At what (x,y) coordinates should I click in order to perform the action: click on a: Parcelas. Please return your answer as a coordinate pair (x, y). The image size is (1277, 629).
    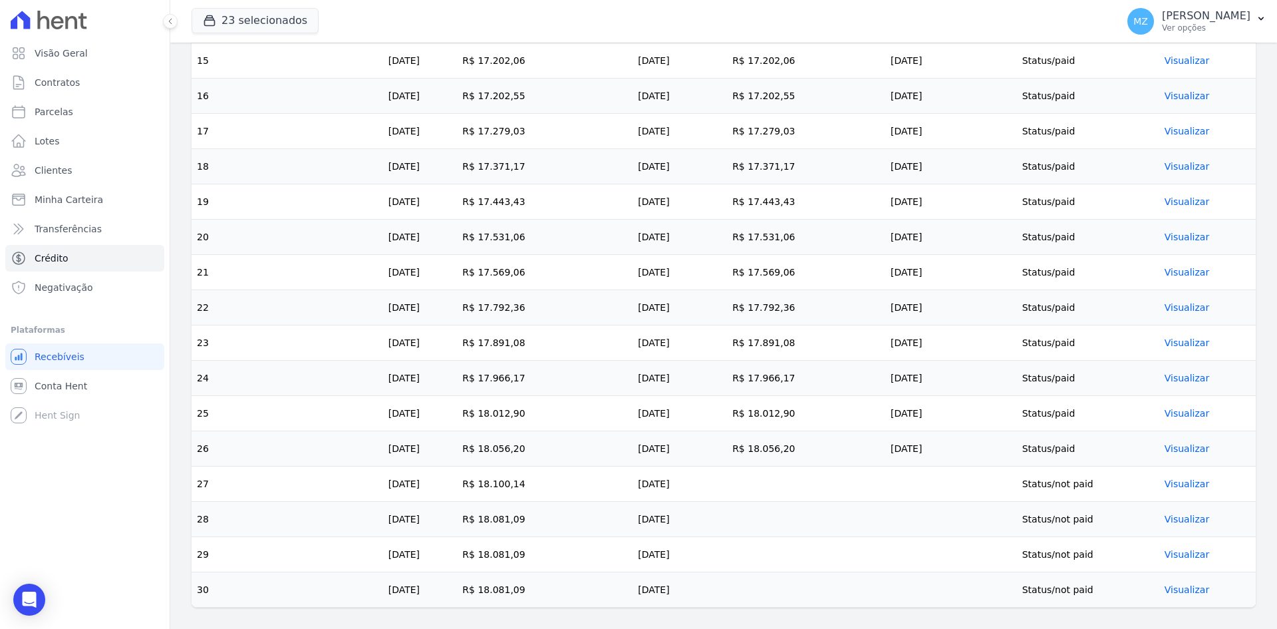
    Looking at the image, I should click on (84, 112).